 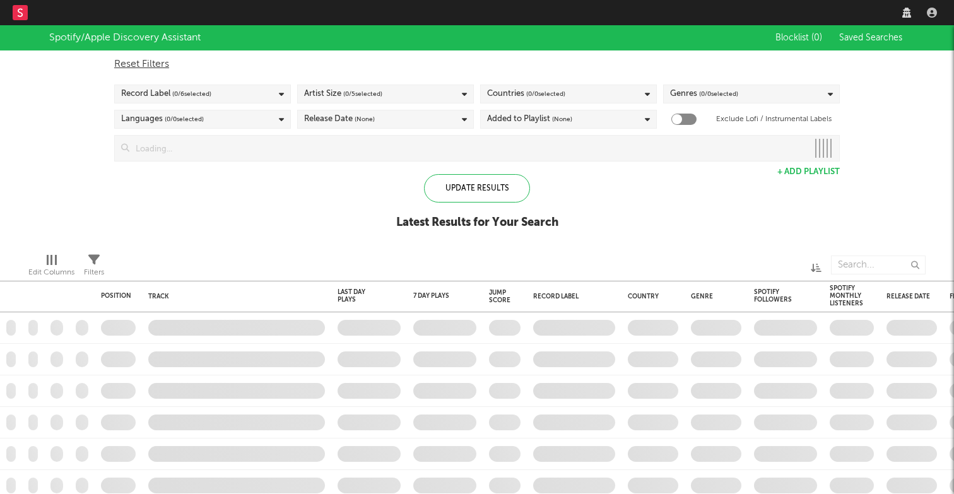 I want to click on div: Genres, so click(x=704, y=94).